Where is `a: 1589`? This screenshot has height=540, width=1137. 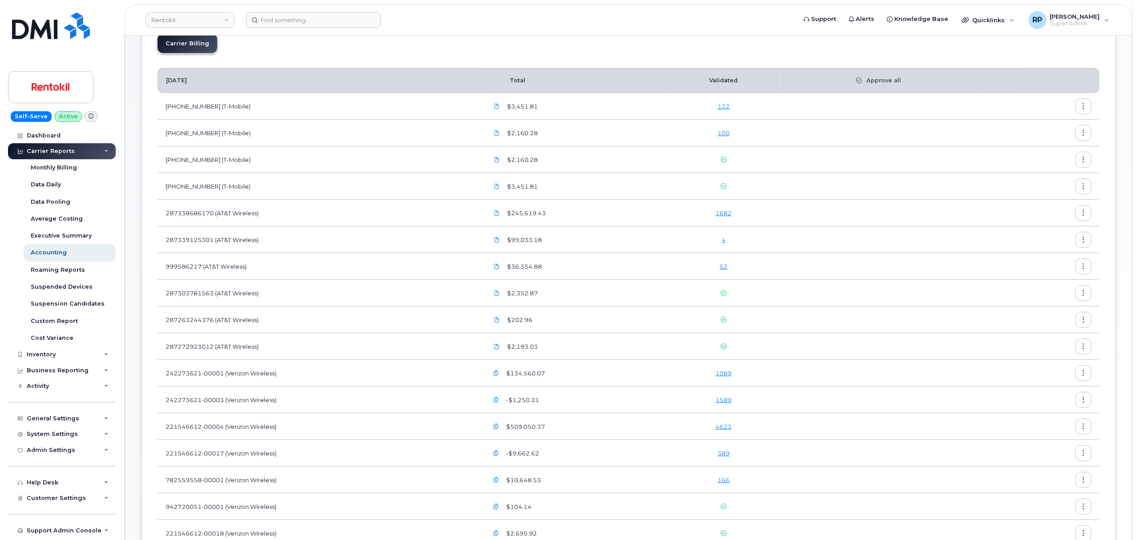
a: 1589 is located at coordinates (724, 400).